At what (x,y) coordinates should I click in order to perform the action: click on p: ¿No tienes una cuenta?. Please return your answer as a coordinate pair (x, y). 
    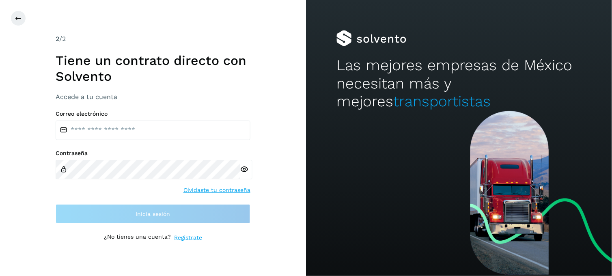
    Looking at the image, I should click on (137, 238).